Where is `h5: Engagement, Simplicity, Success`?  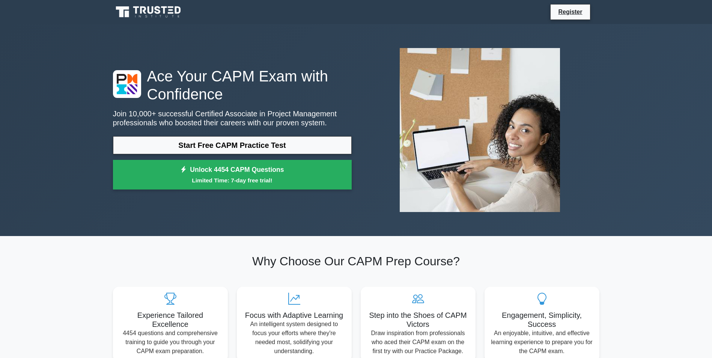 h5: Engagement, Simplicity, Success is located at coordinates (542, 320).